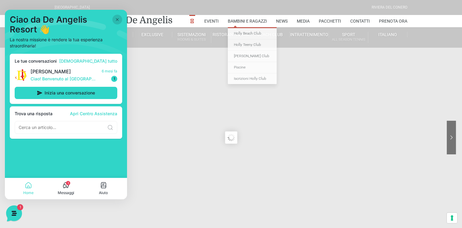 This screenshot has width=462, height=228. What do you see at coordinates (309, 35) in the screenshot?
I see `a: Intrattenimento` at bounding box center [309, 35].